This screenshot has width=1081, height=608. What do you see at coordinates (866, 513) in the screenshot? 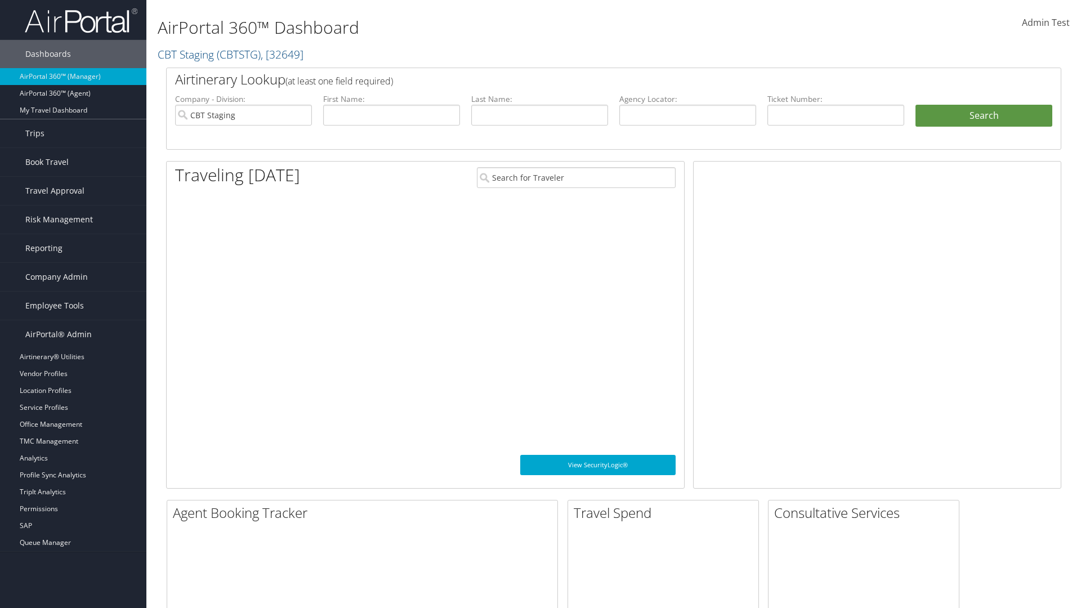
I see `h2: Consultative Services` at bounding box center [866, 513].